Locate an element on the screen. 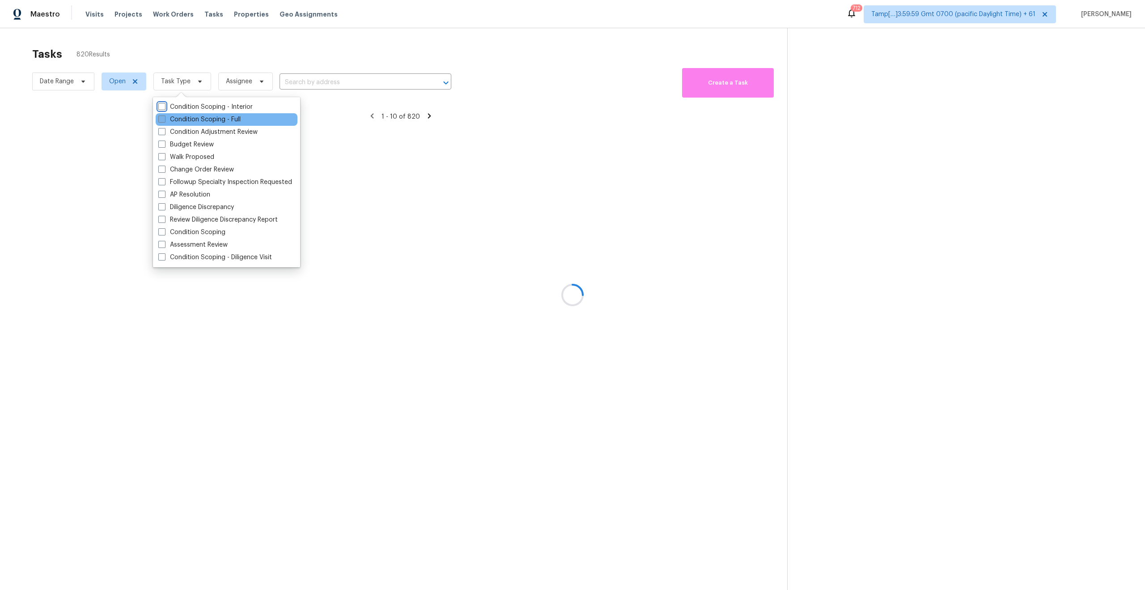 This screenshot has width=1145, height=590. label: Assessment Review is located at coordinates (193, 245).